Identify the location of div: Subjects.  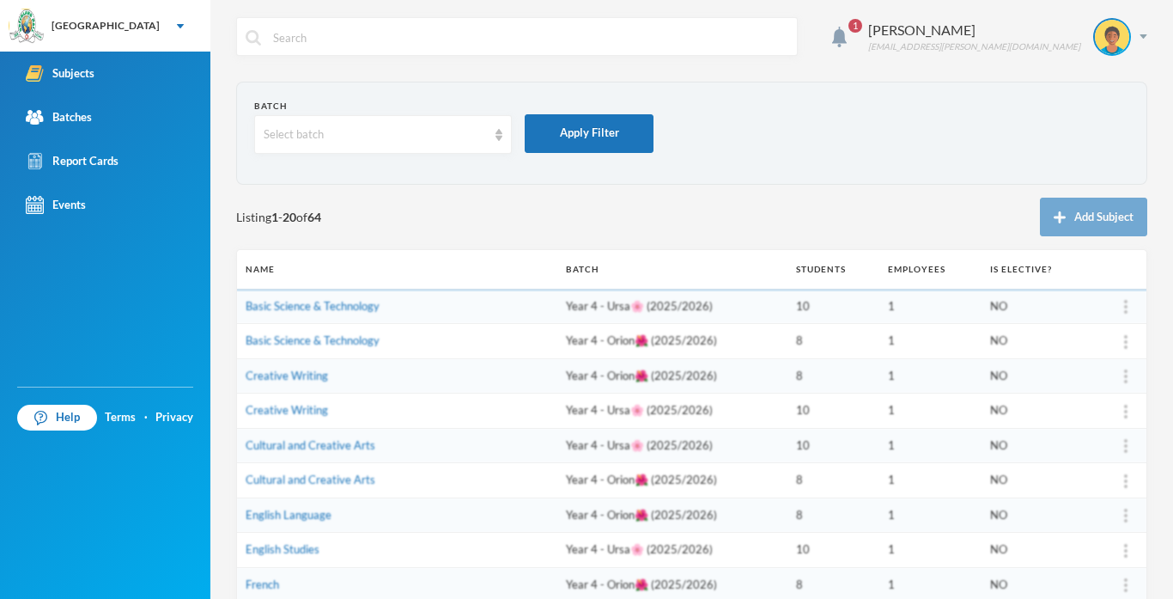
(60, 73).